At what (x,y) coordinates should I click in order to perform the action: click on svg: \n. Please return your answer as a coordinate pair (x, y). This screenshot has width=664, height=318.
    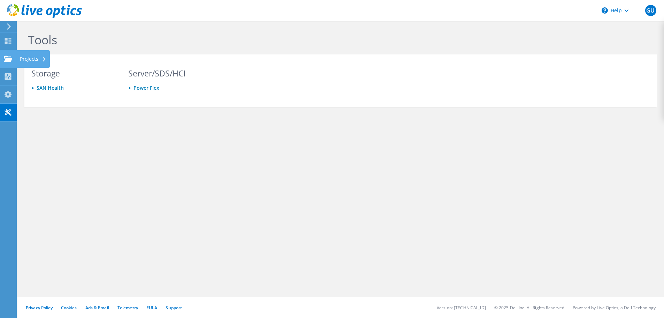
    Looking at the image, I should click on (605, 10).